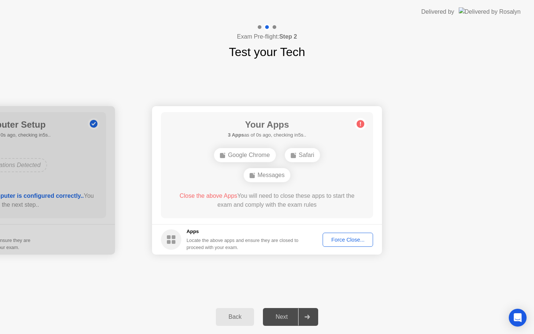 This screenshot has width=534, height=334. I want to click on div: Safari, so click(303, 155).